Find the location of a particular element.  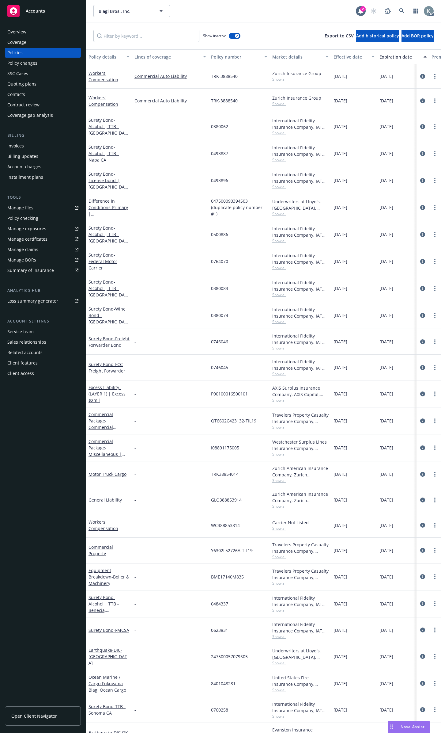

a: Billing updates is located at coordinates (43, 156).